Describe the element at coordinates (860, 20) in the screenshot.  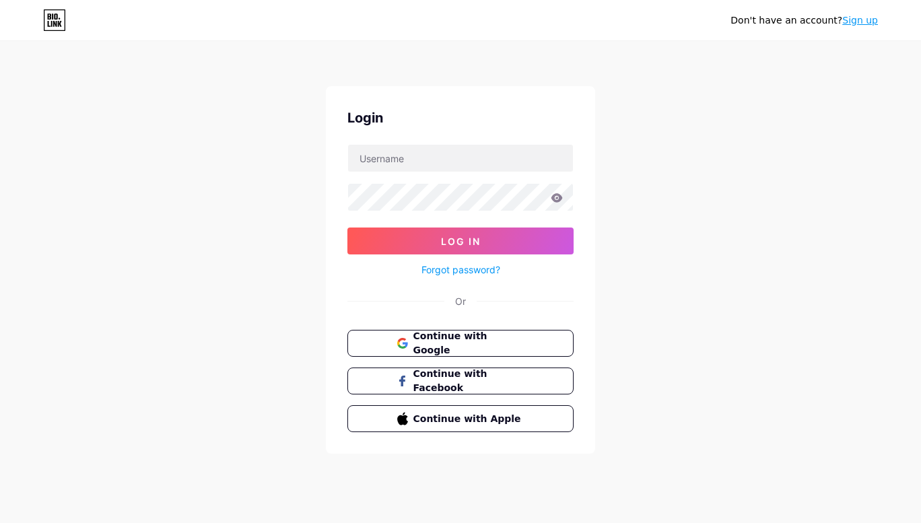
I see `a: Sign up` at that location.